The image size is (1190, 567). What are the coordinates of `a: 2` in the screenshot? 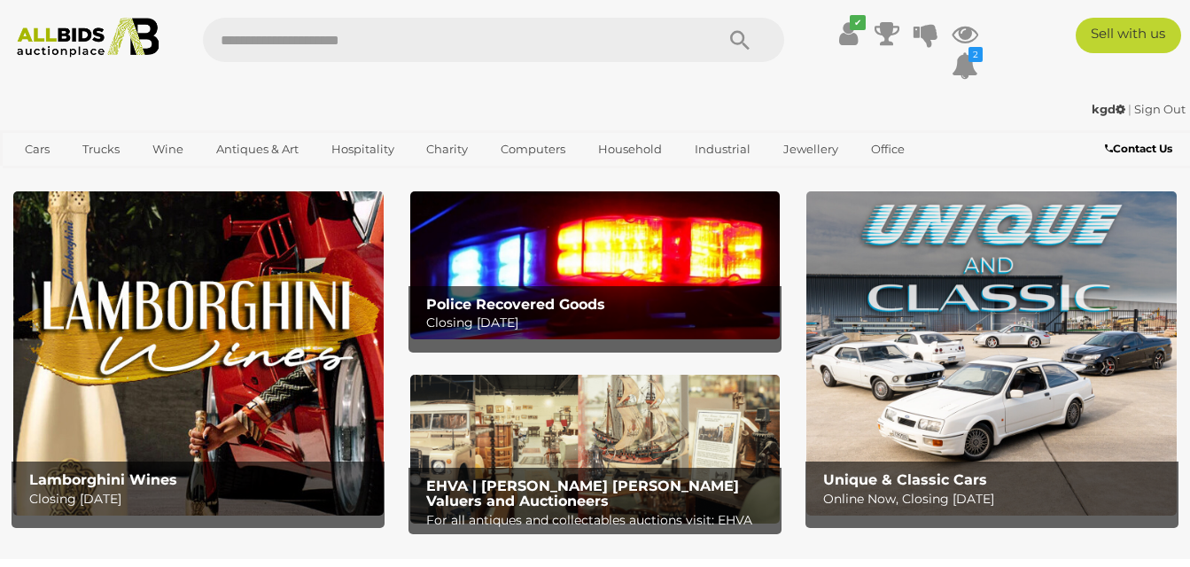 It's located at (965, 66).